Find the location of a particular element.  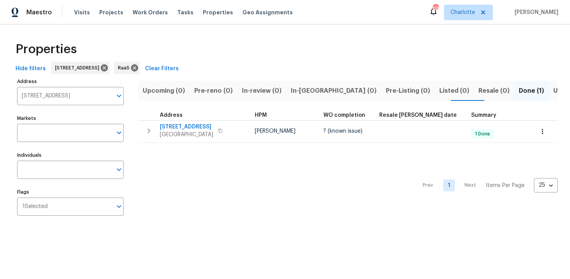

span: Geo Assignments is located at coordinates (267, 12).